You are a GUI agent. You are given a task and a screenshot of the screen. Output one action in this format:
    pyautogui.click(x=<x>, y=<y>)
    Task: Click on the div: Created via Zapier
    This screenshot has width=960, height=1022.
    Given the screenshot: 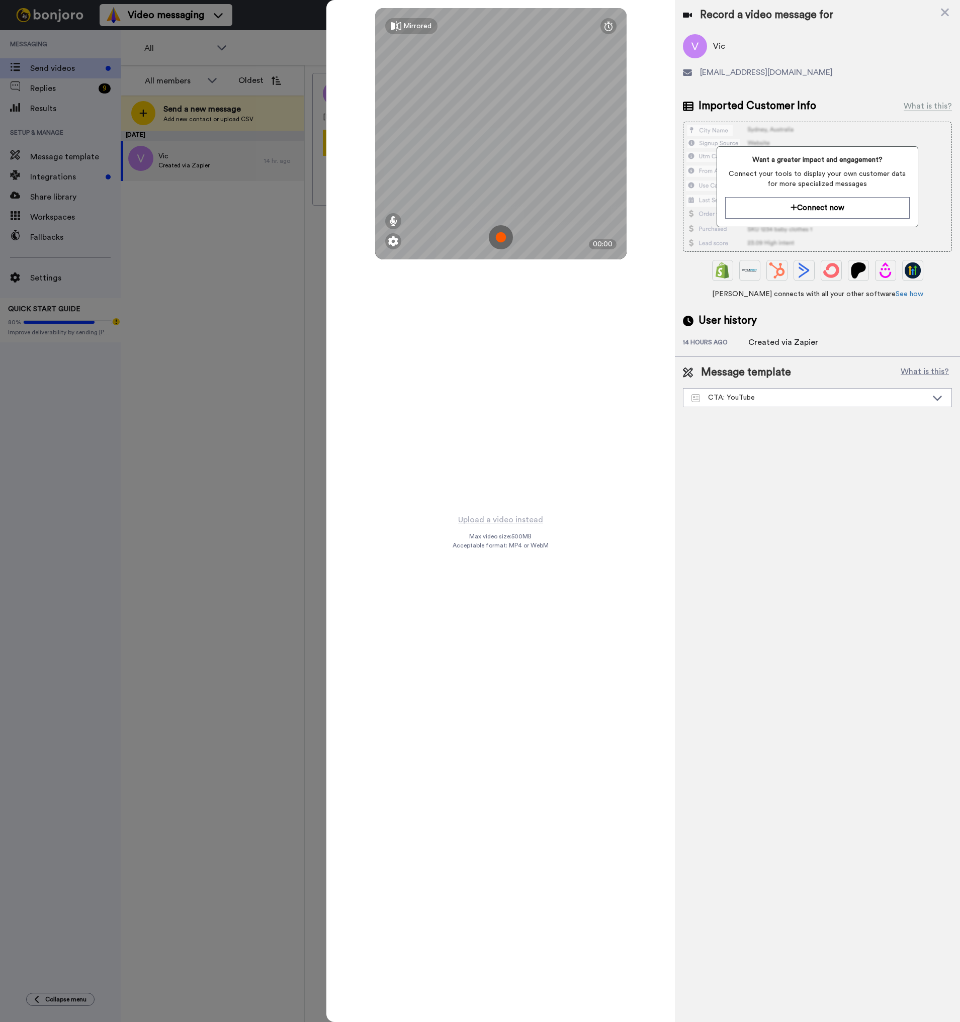 What is the action you would take?
    pyautogui.click(x=783, y=342)
    